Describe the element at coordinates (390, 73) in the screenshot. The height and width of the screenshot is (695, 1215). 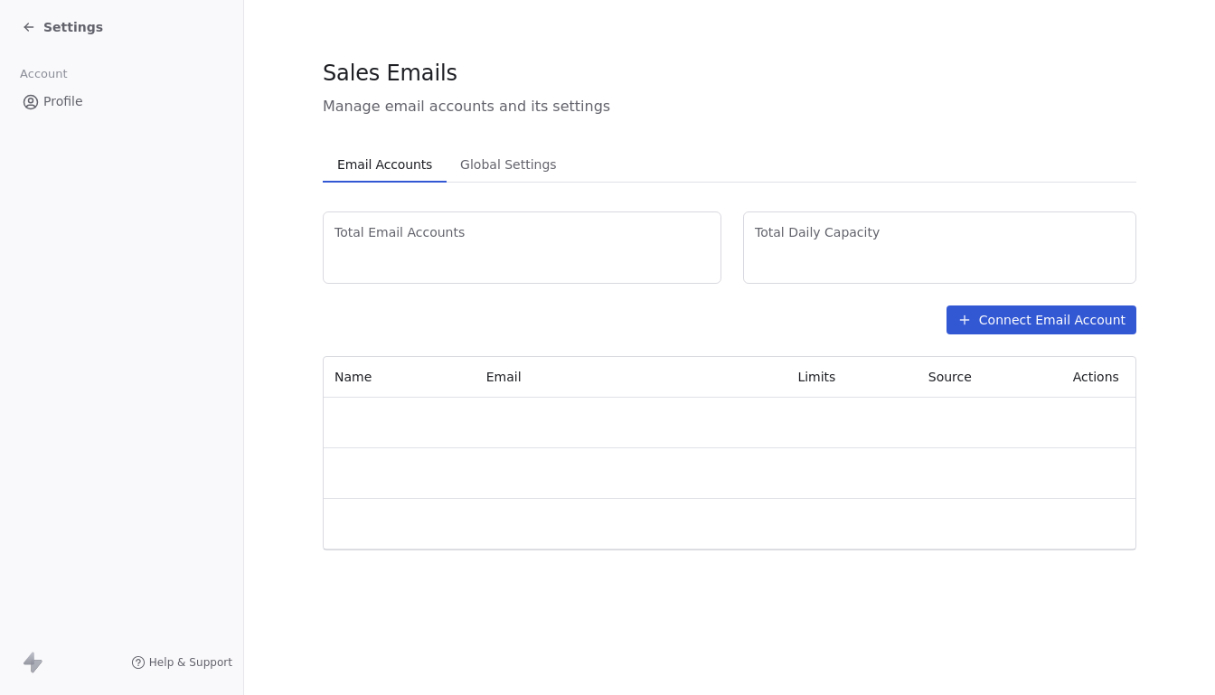
I see `span: Sales Emails` at that location.